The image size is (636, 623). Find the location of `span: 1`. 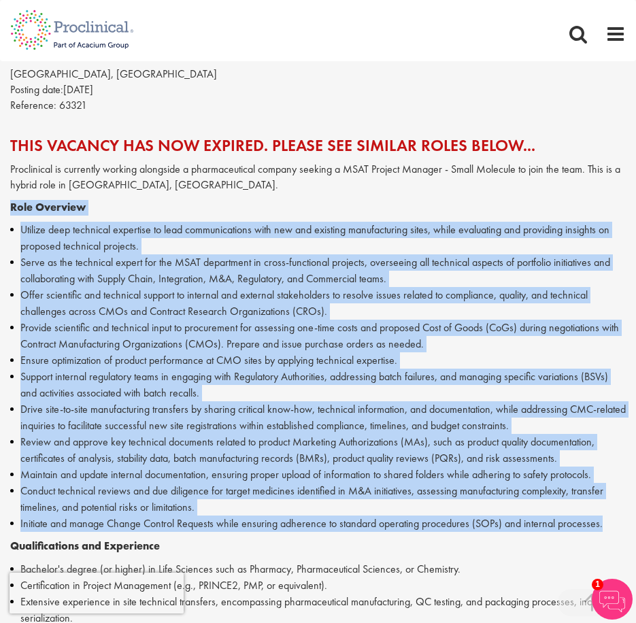

span: 1 is located at coordinates (597, 584).